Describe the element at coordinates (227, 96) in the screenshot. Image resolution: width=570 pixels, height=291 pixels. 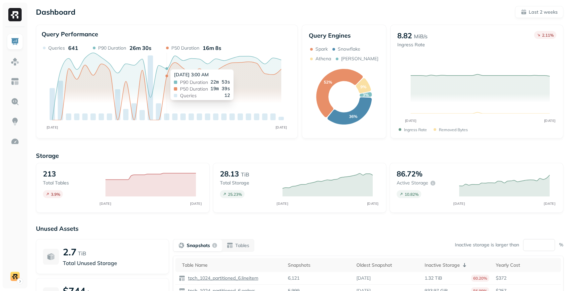
I see `span: 12` at that location.